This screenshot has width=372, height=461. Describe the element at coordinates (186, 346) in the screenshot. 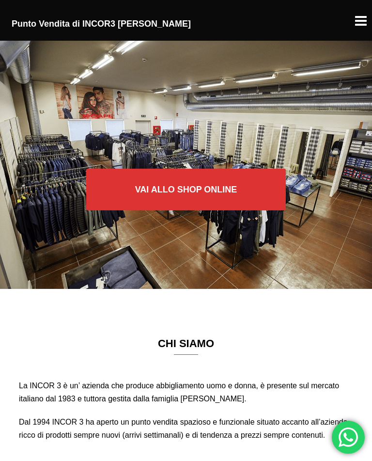

I see `h3: CHI SIAMO` at that location.